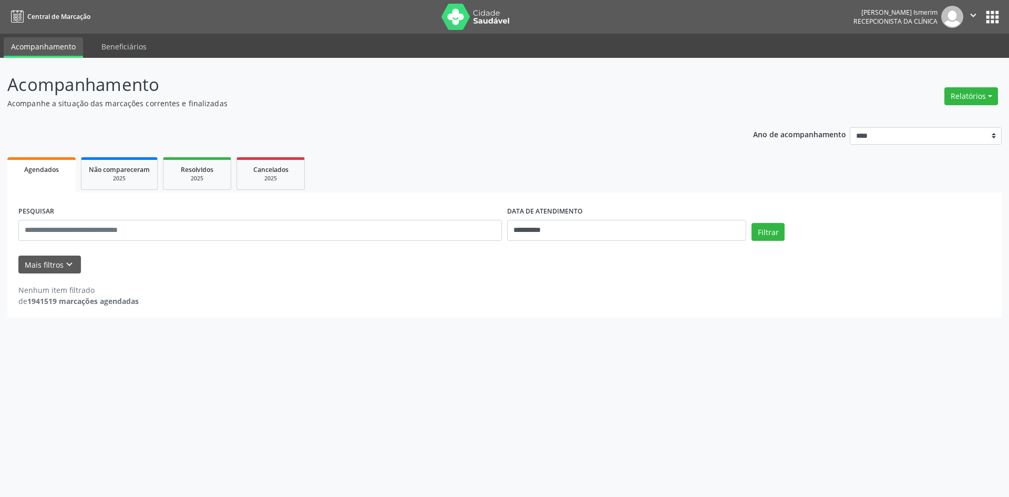 This screenshot has width=1009, height=497. Describe the element at coordinates (355, 85) in the screenshot. I see `p: Acompanhamento` at that location.